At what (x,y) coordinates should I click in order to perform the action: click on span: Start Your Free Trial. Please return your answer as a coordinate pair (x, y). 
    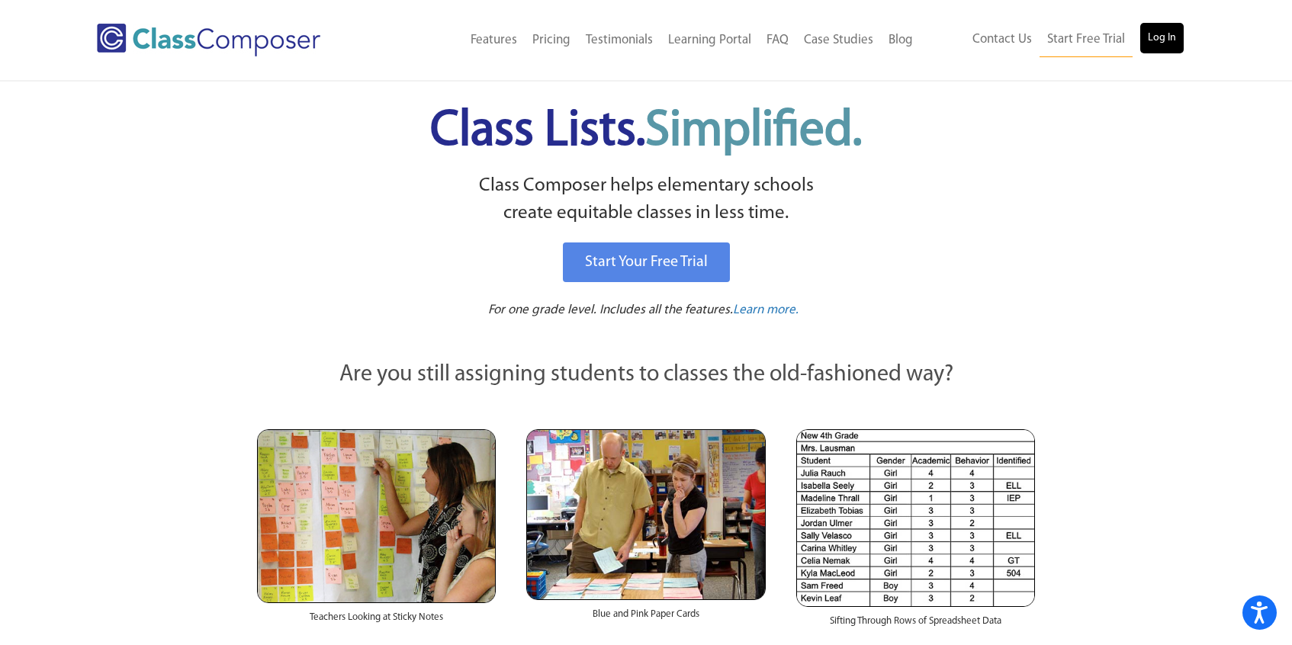
    Looking at the image, I should click on (646, 262).